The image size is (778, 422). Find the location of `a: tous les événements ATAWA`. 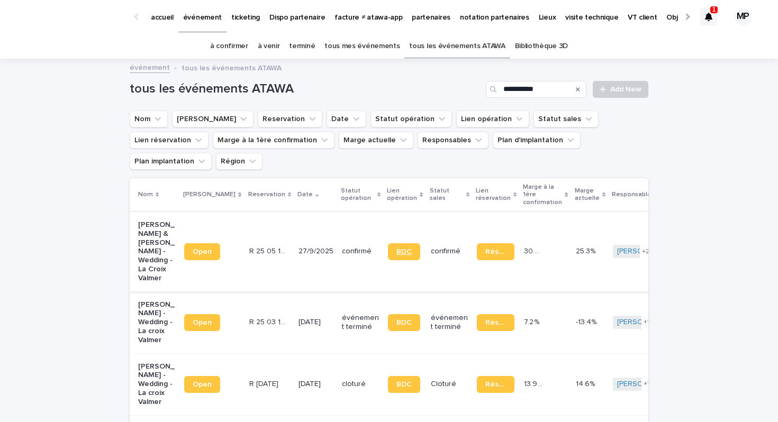

a: tous les événements ATAWA is located at coordinates (457, 46).